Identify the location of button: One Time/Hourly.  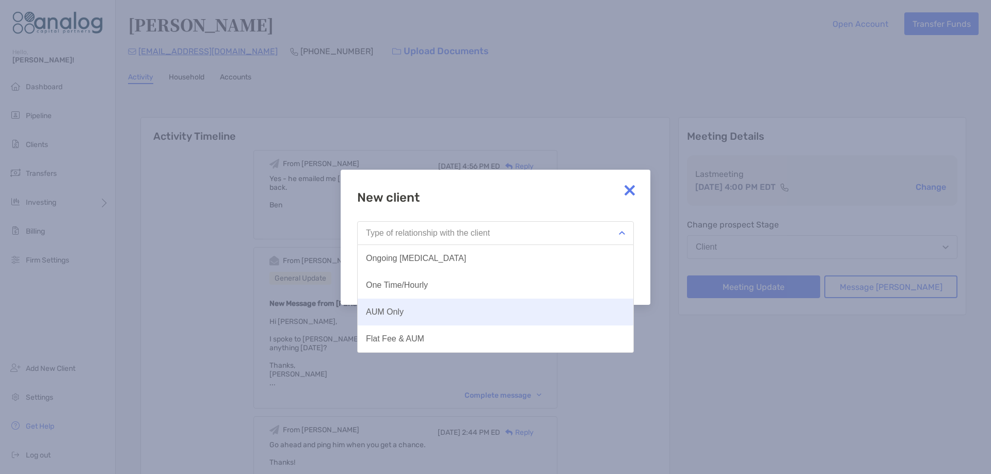
(495, 285).